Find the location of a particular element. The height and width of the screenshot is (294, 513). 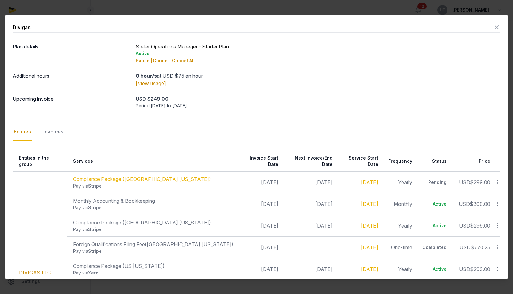

span: Cancel All is located at coordinates (183, 60).